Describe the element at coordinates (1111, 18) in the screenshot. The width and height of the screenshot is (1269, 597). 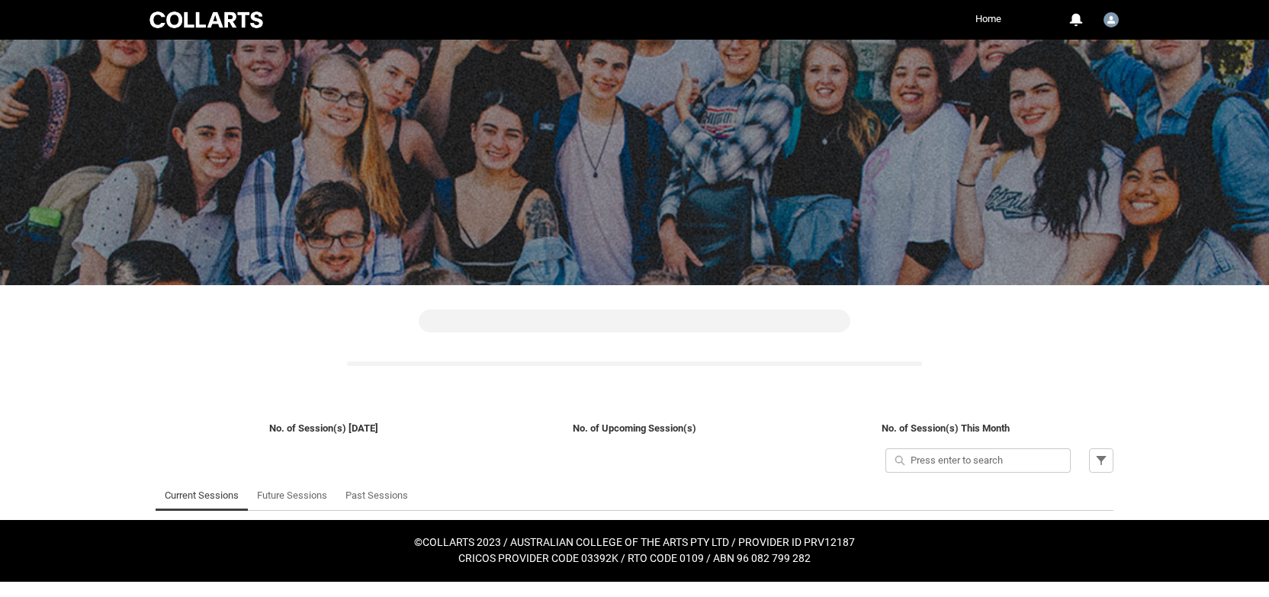
I see `button: User Profile Christina.Simons` at that location.